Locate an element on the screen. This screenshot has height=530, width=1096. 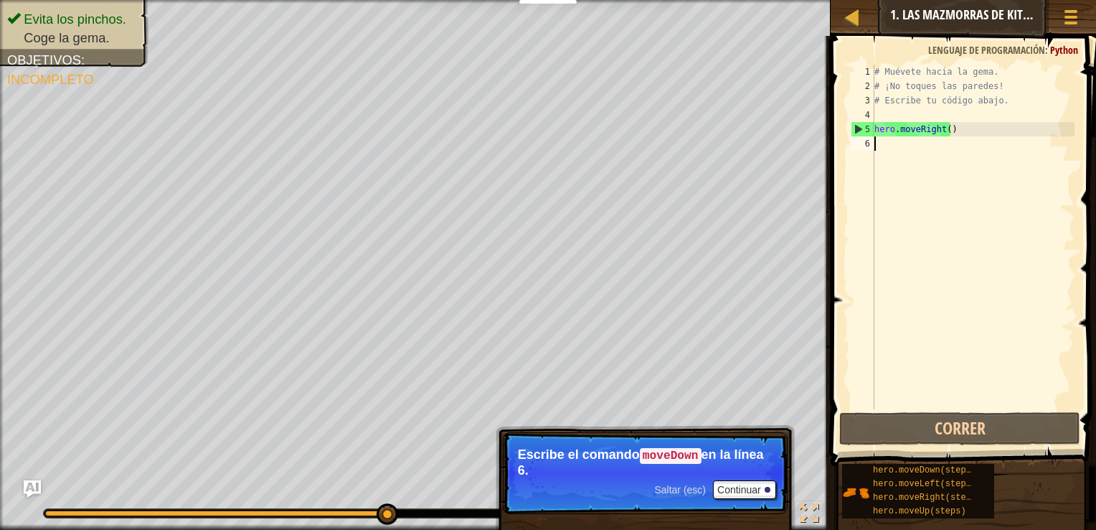
span: Incompleto is located at coordinates (50, 79).